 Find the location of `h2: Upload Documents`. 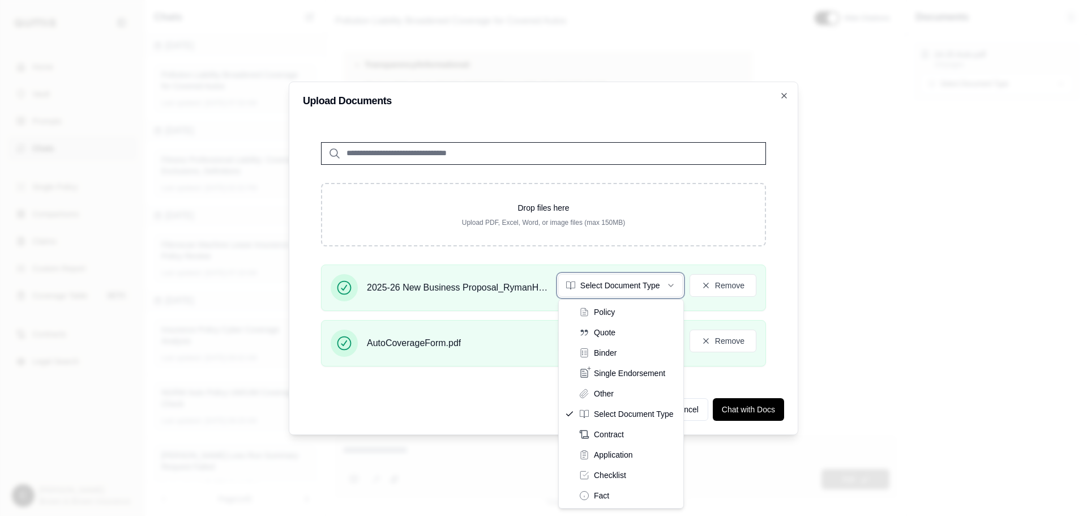

h2: Upload Documents is located at coordinates (543, 101).